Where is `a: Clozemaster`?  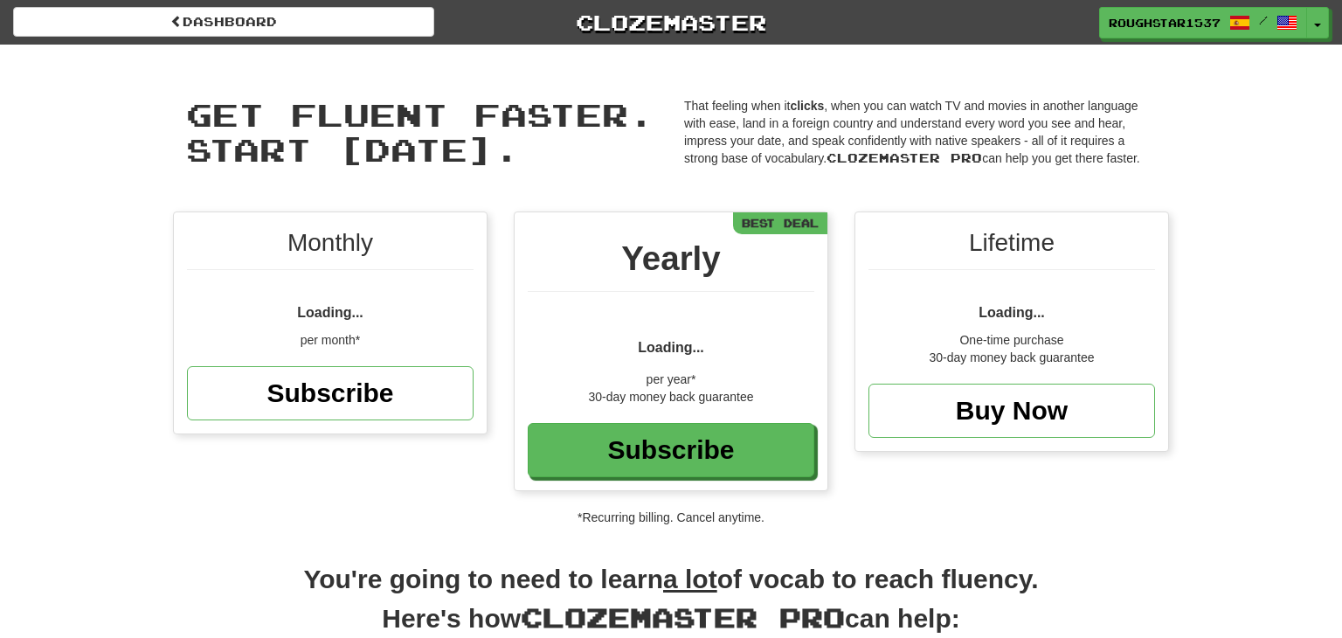 a: Clozemaster is located at coordinates (671, 22).